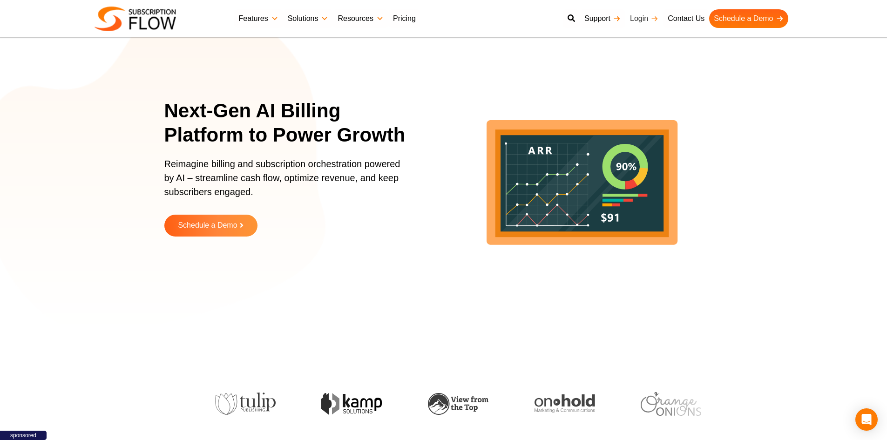 Image resolution: width=887 pixels, height=440 pixels. Describe the element at coordinates (602, 19) in the screenshot. I see `a: Support` at that location.